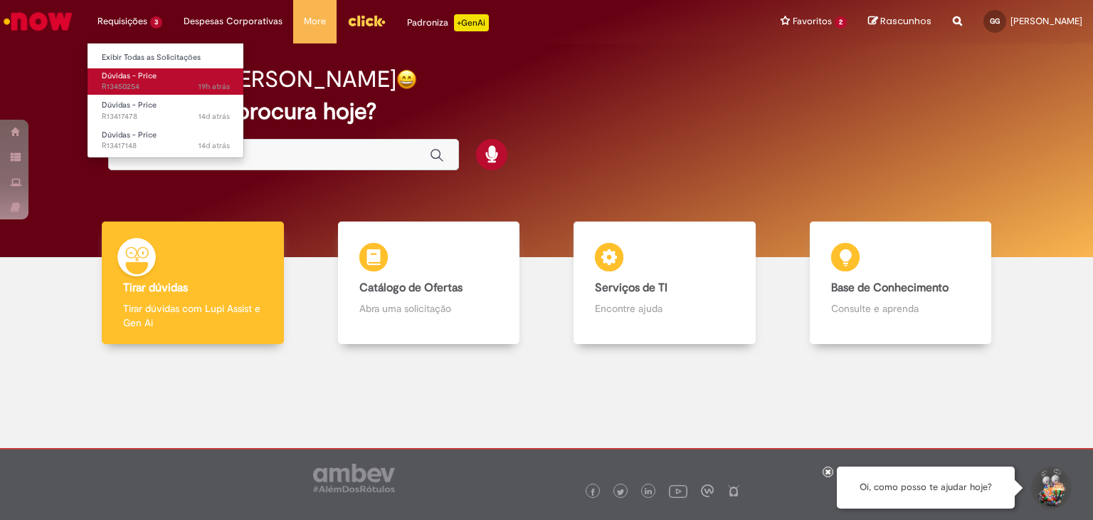 The image size is (1093, 520). What do you see at coordinates (166, 87) in the screenshot?
I see `span: R13450254` at bounding box center [166, 87].